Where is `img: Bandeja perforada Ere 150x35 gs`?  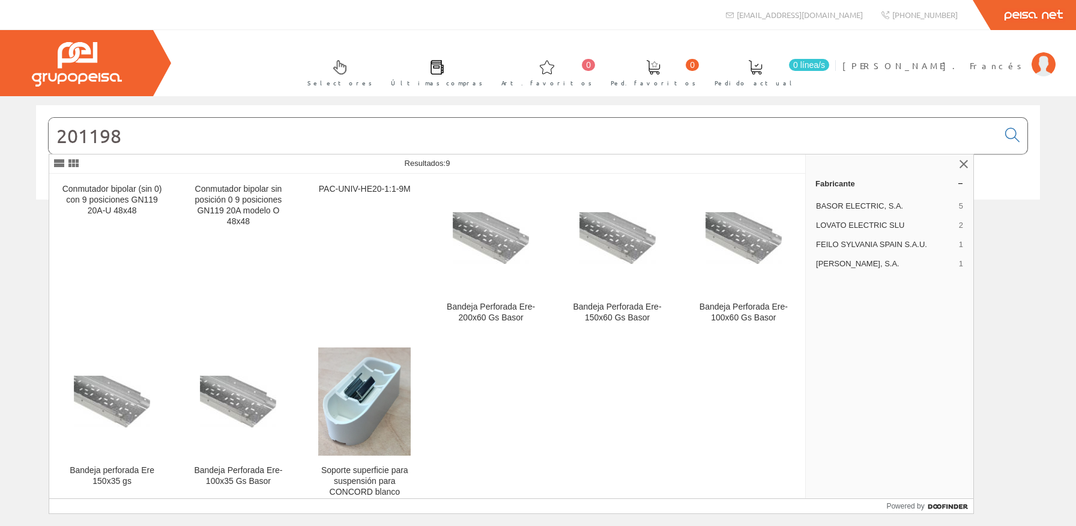
img: Bandeja perforada Ere 150x35 gs is located at coordinates (112, 401).